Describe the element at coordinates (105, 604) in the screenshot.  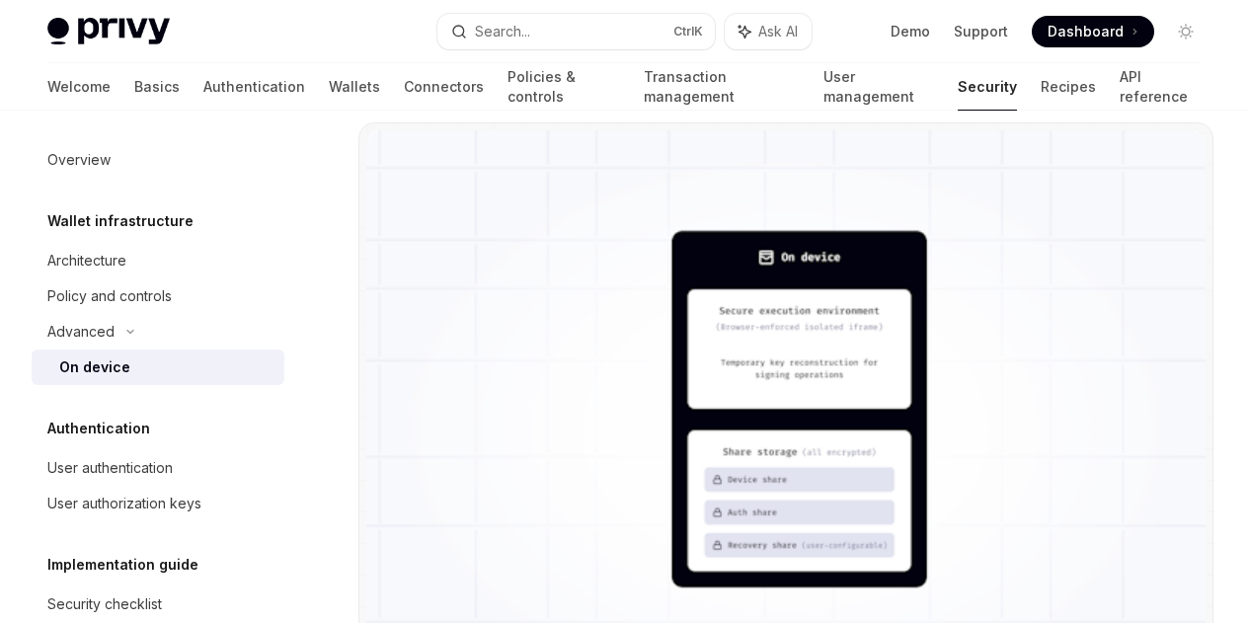
I see `div: Security checklist` at that location.